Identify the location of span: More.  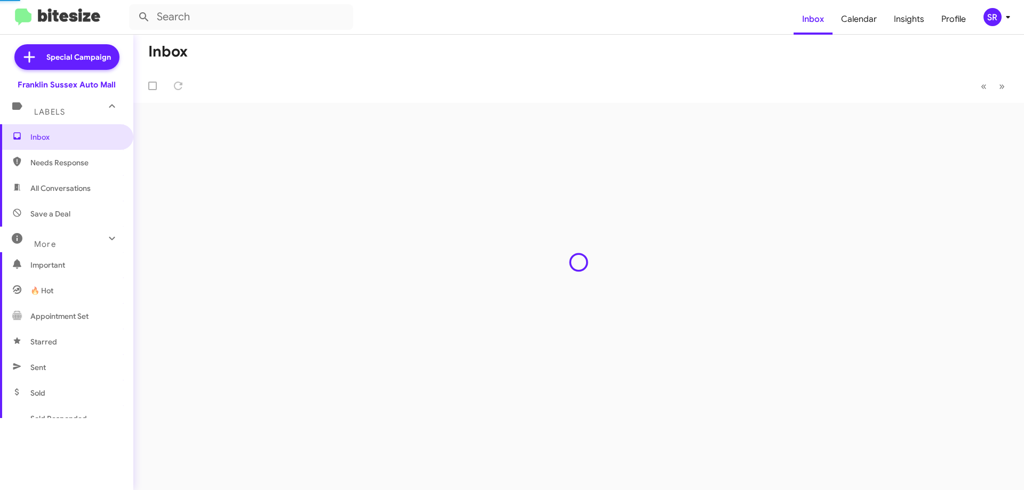
(45, 244).